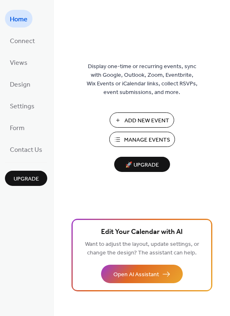  Describe the element at coordinates (142, 232) in the screenshot. I see `span: Edit Your Calendar with AI` at that location.